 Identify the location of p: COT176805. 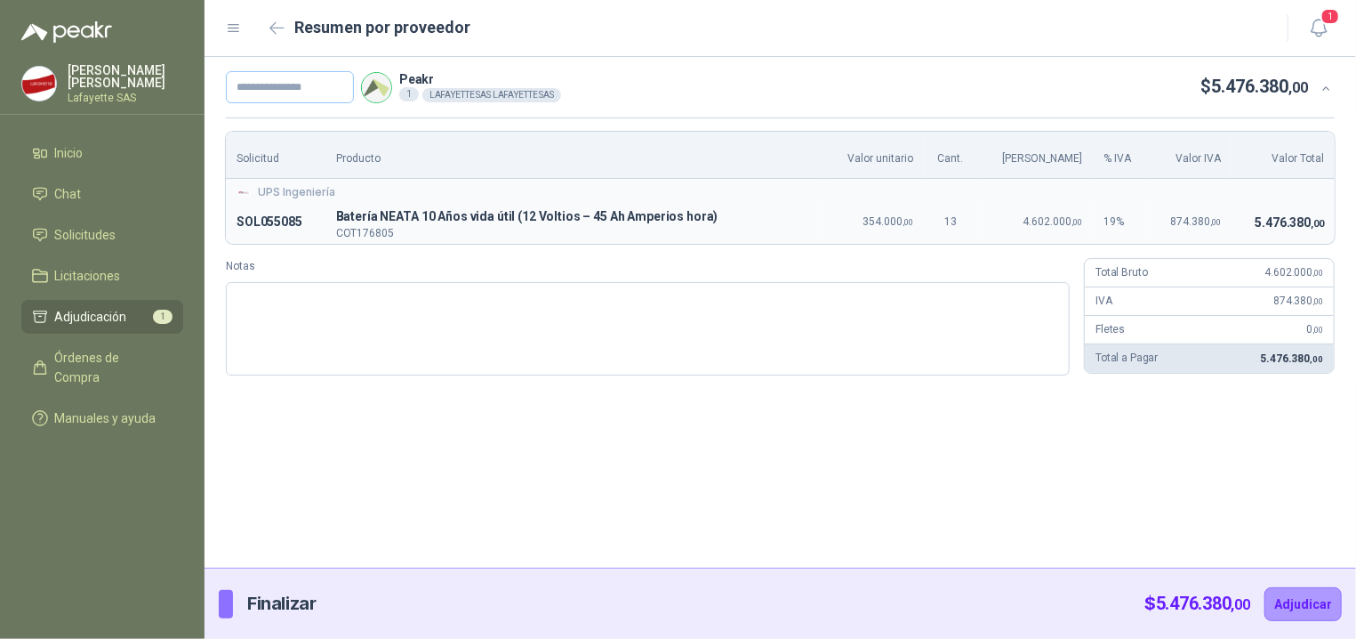
(575, 233).